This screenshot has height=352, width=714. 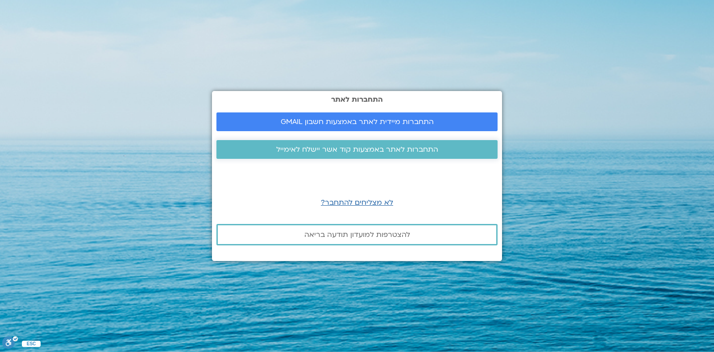 What do you see at coordinates (357, 150) in the screenshot?
I see `span: התחברות לאתר באמצעות קוד אשר יישלח לאימייל` at bounding box center [357, 150].